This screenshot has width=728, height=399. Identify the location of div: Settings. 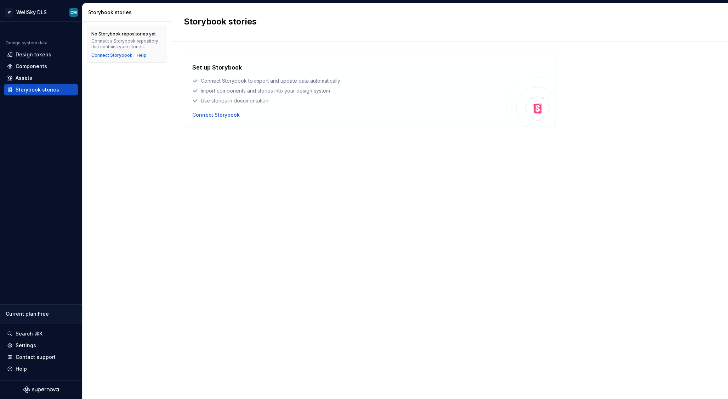
(26, 345).